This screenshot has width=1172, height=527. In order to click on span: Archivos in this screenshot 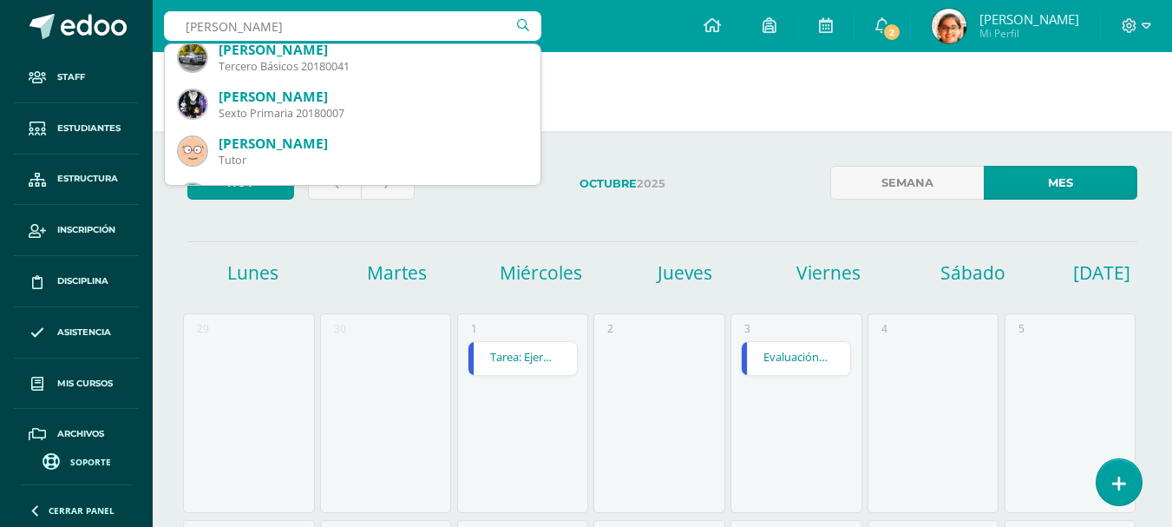, I will do `click(81, 434)`.